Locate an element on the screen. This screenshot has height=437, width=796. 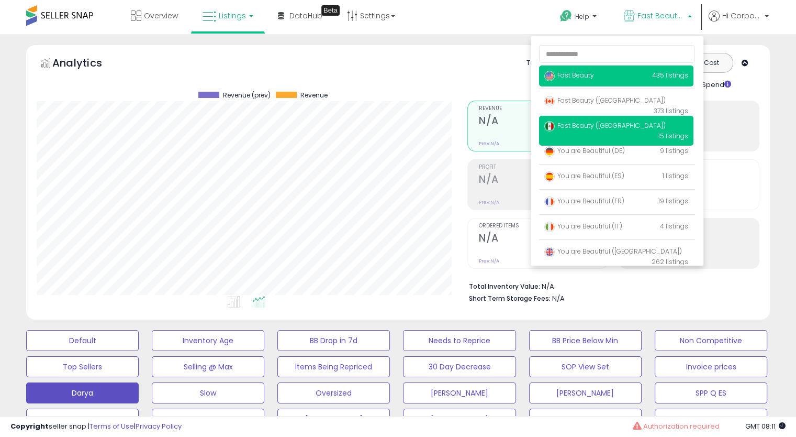
button: Default is located at coordinates (82, 340).